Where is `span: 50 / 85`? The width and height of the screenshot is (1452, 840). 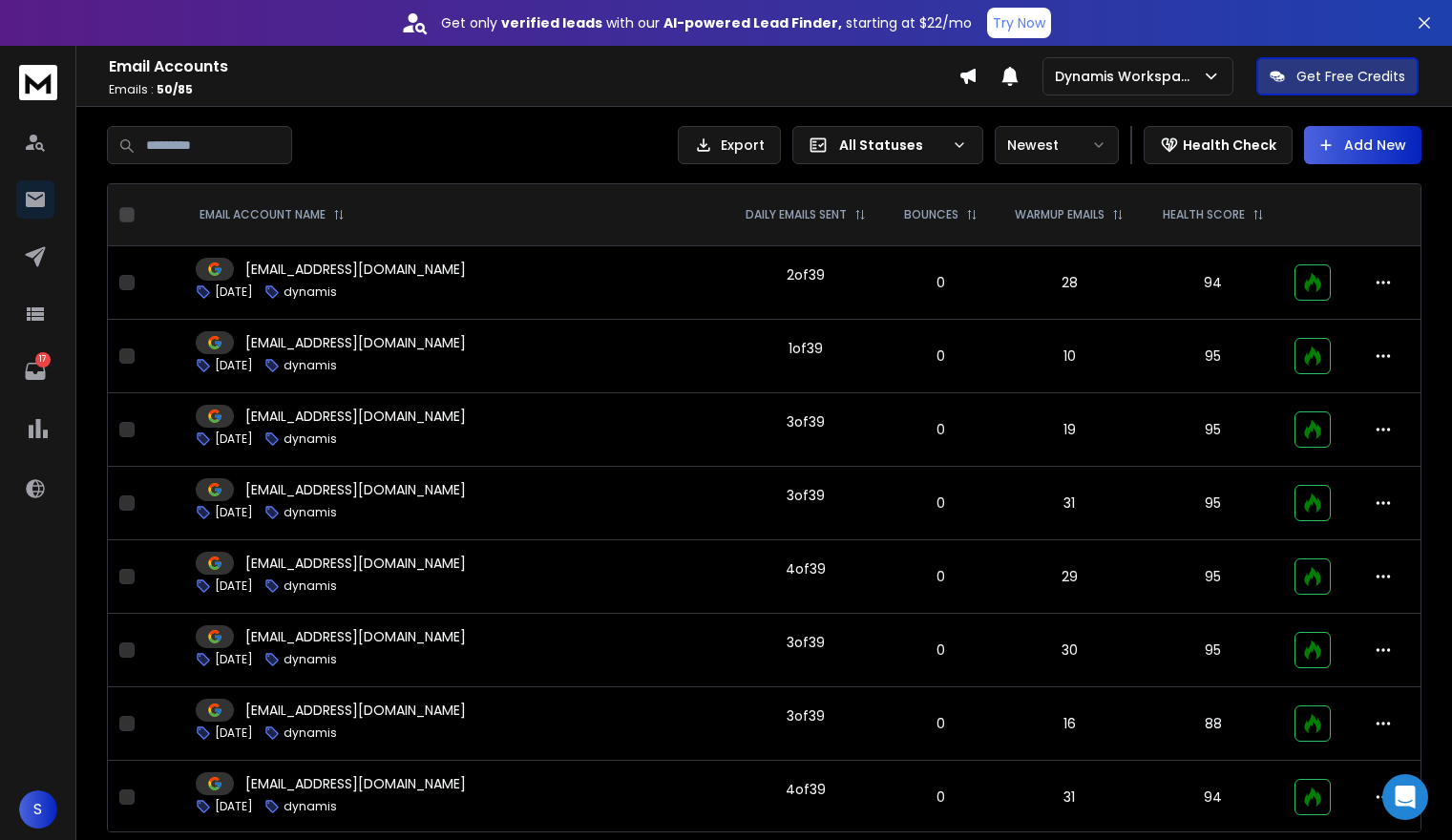 span: 50 / 85 is located at coordinates (174, 89).